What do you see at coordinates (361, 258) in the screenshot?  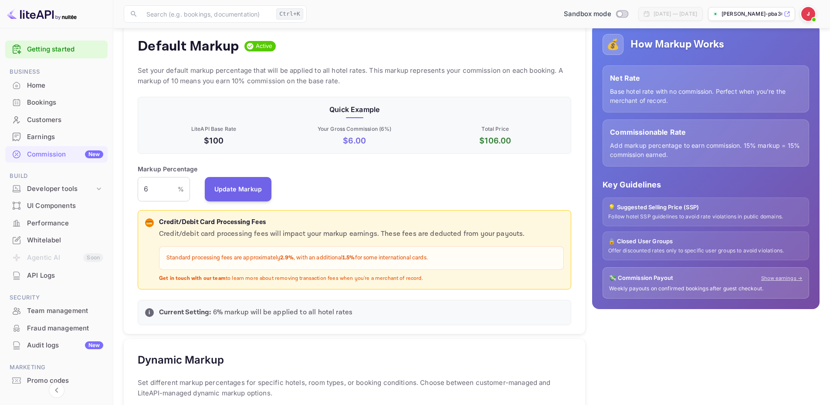 I see `p: Standard processing fees are approximately , with an additional for some international cards.` at bounding box center [361, 258].